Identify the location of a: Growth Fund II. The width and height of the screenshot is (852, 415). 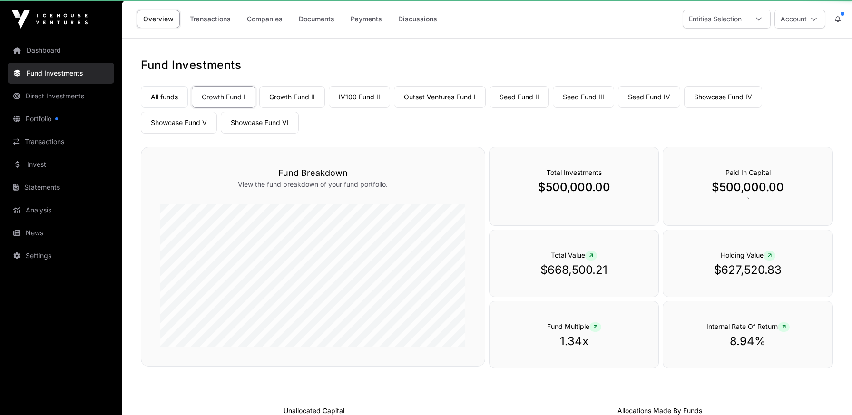
(292, 97).